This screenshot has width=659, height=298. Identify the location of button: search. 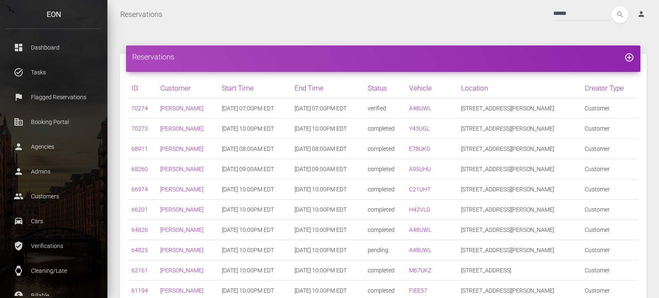
(619, 14).